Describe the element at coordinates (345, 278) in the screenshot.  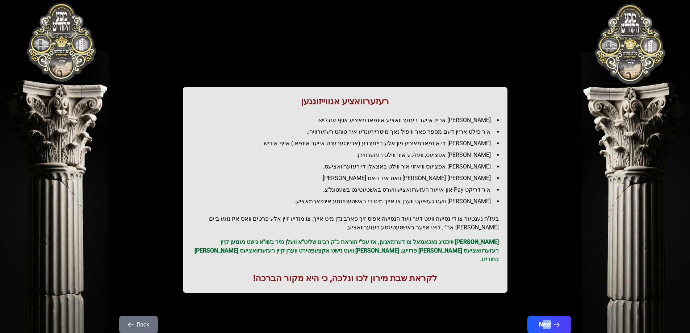
I see `h1: לקראת שבת מירון לכו ונלכה, כי היא מקור הברכה!` at that location.